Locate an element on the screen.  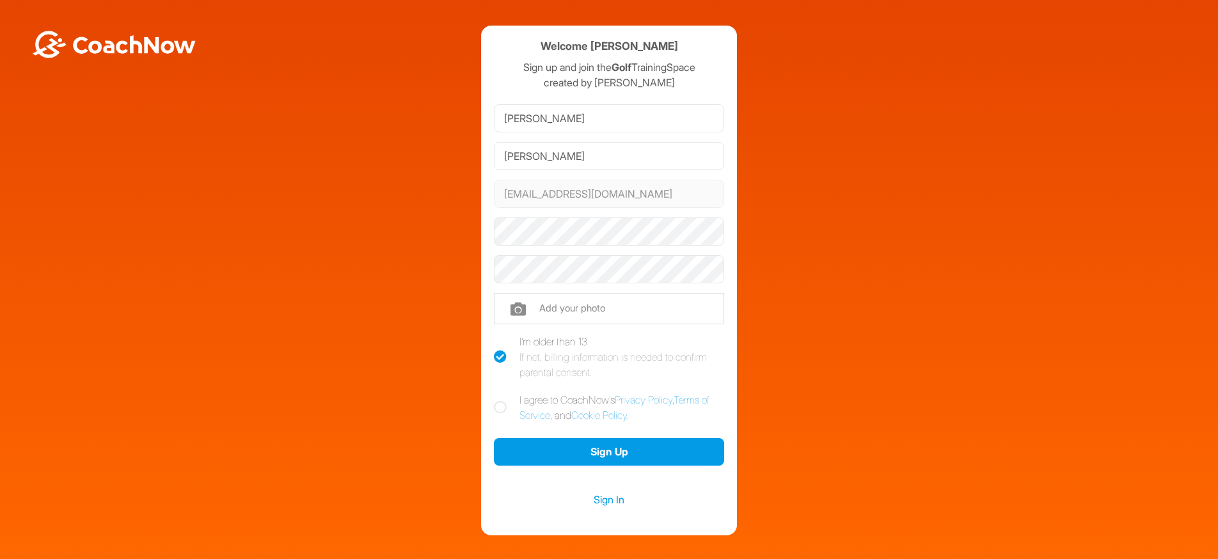
strong: Golf is located at coordinates (621, 67).